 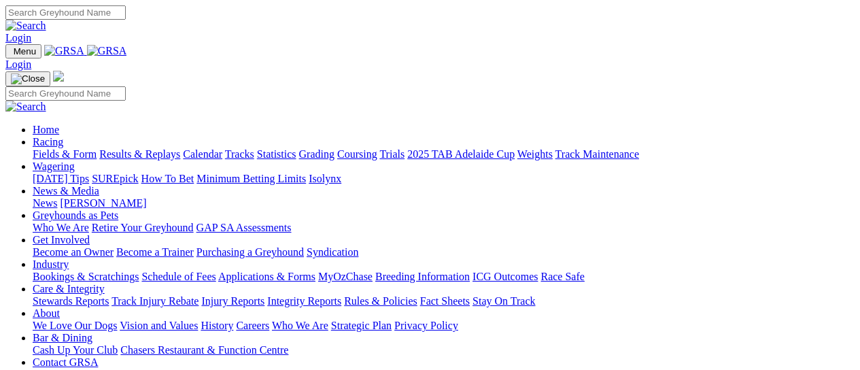 What do you see at coordinates (158, 325) in the screenshot?
I see `a: Vision and Values` at bounding box center [158, 325].